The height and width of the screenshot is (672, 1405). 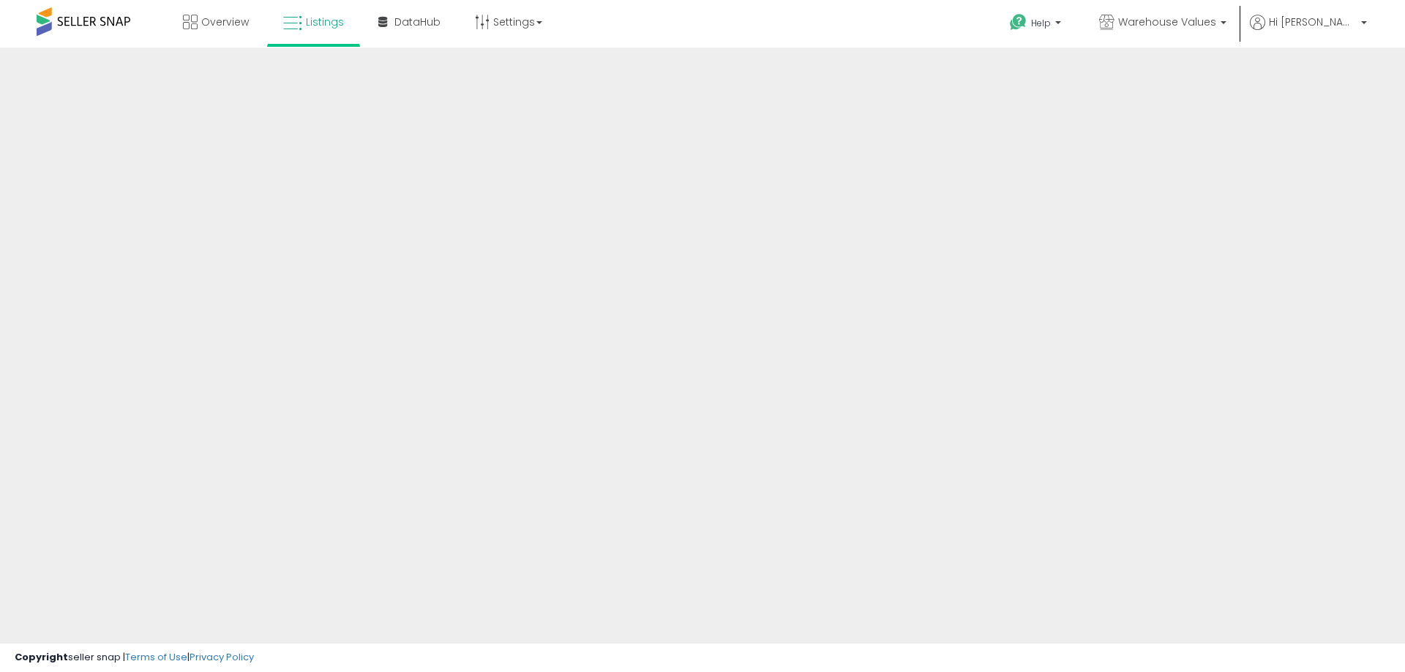 What do you see at coordinates (156, 657) in the screenshot?
I see `a: Terms of Use` at bounding box center [156, 657].